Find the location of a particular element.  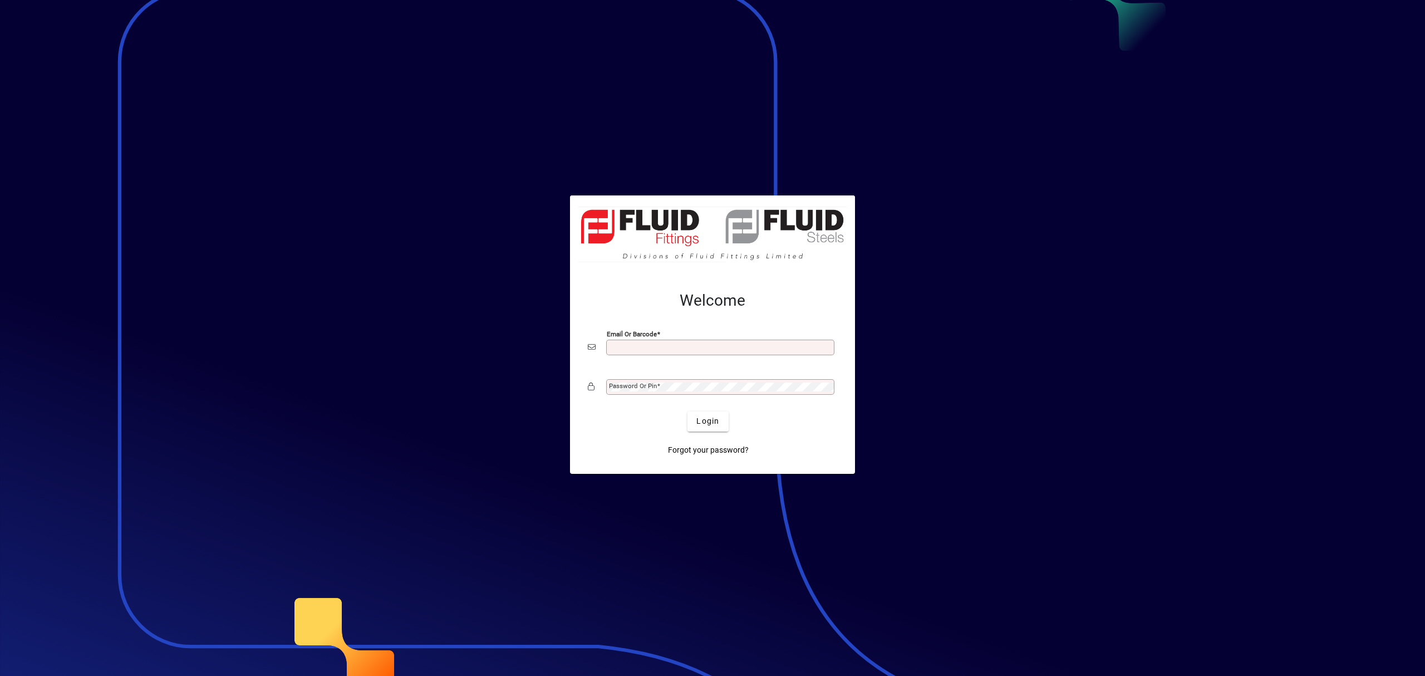

span: Forgot your password? is located at coordinates (708, 450).